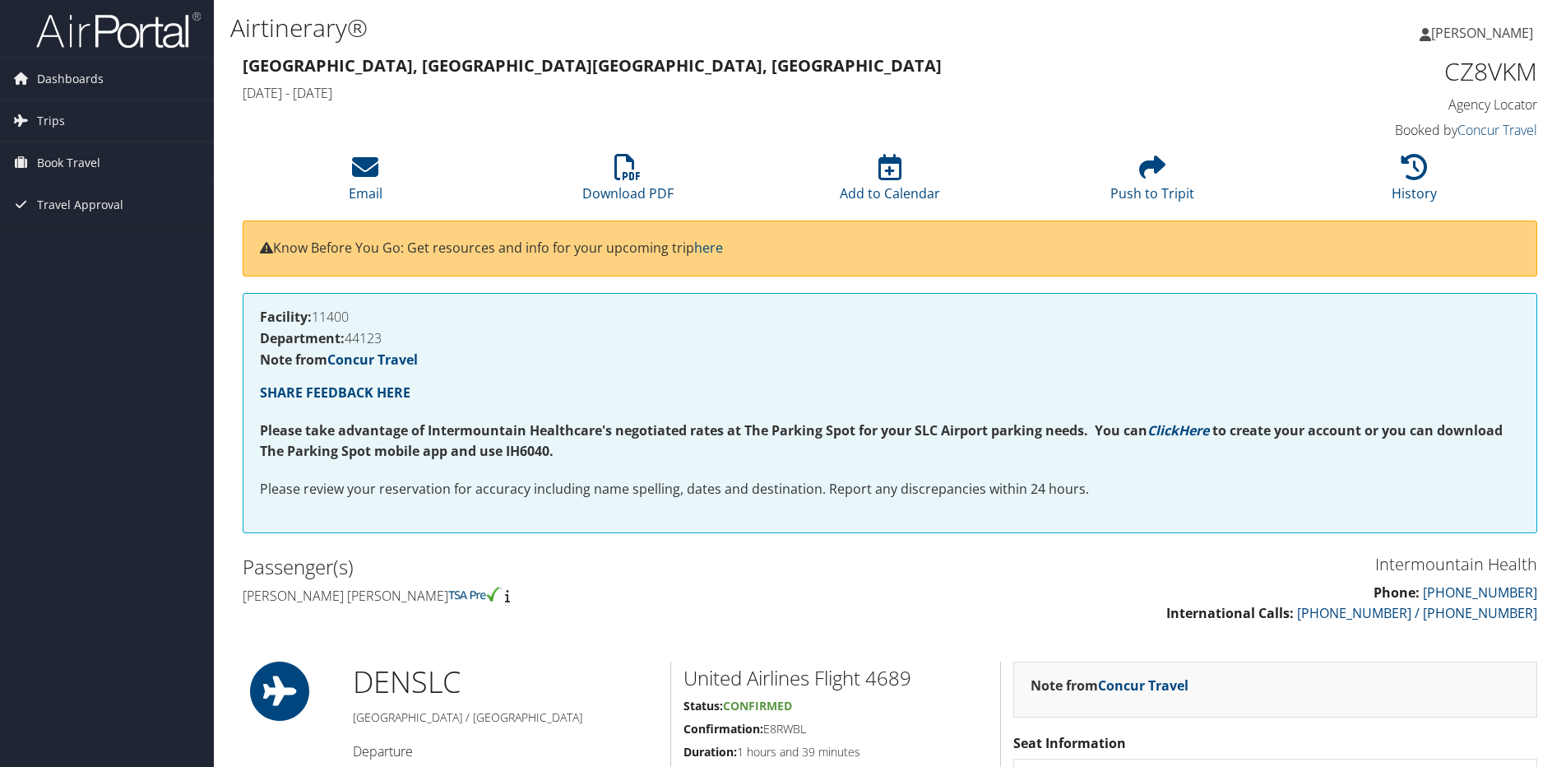 The image size is (1566, 767). Describe the element at coordinates (757, 705) in the screenshot. I see `span: Confirmed` at that location.